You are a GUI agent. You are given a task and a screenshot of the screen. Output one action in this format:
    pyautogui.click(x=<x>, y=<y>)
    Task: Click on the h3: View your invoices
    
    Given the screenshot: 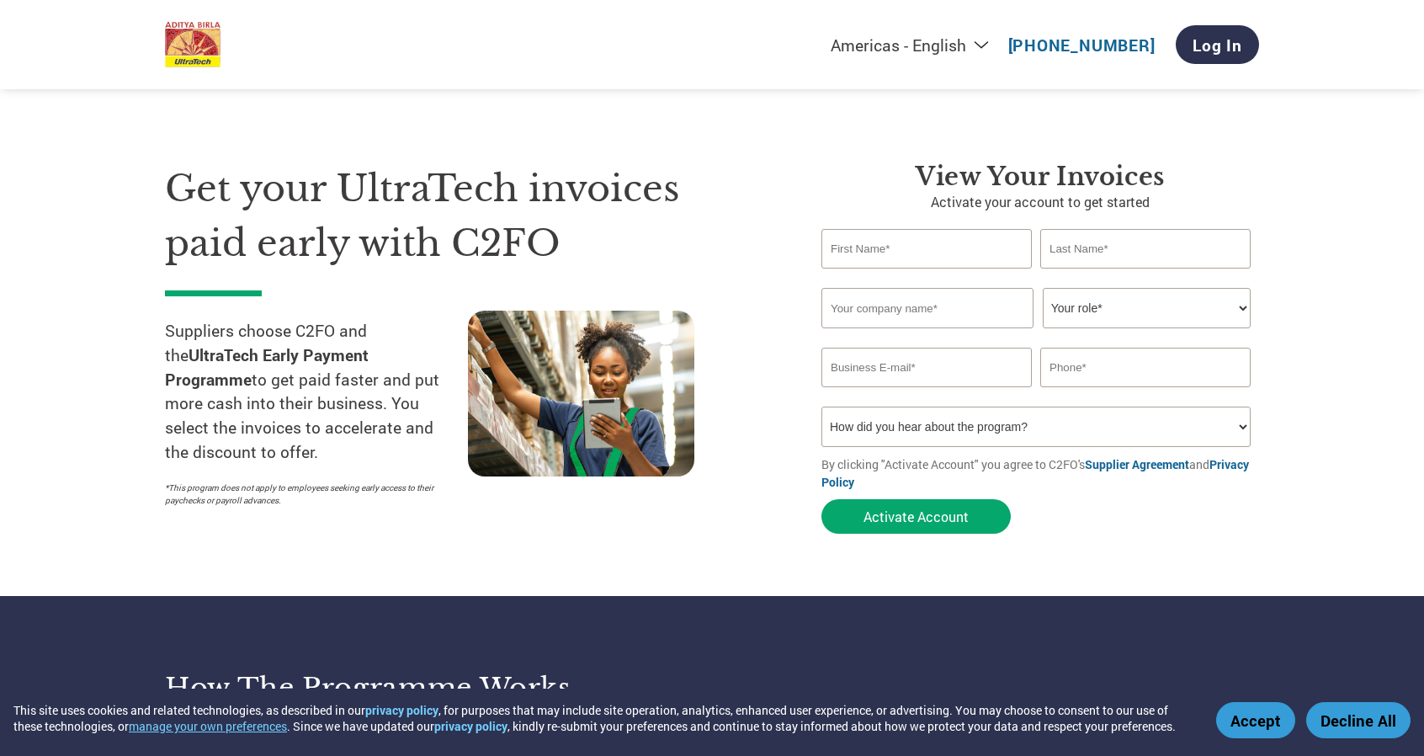 What is the action you would take?
    pyautogui.click(x=1040, y=177)
    